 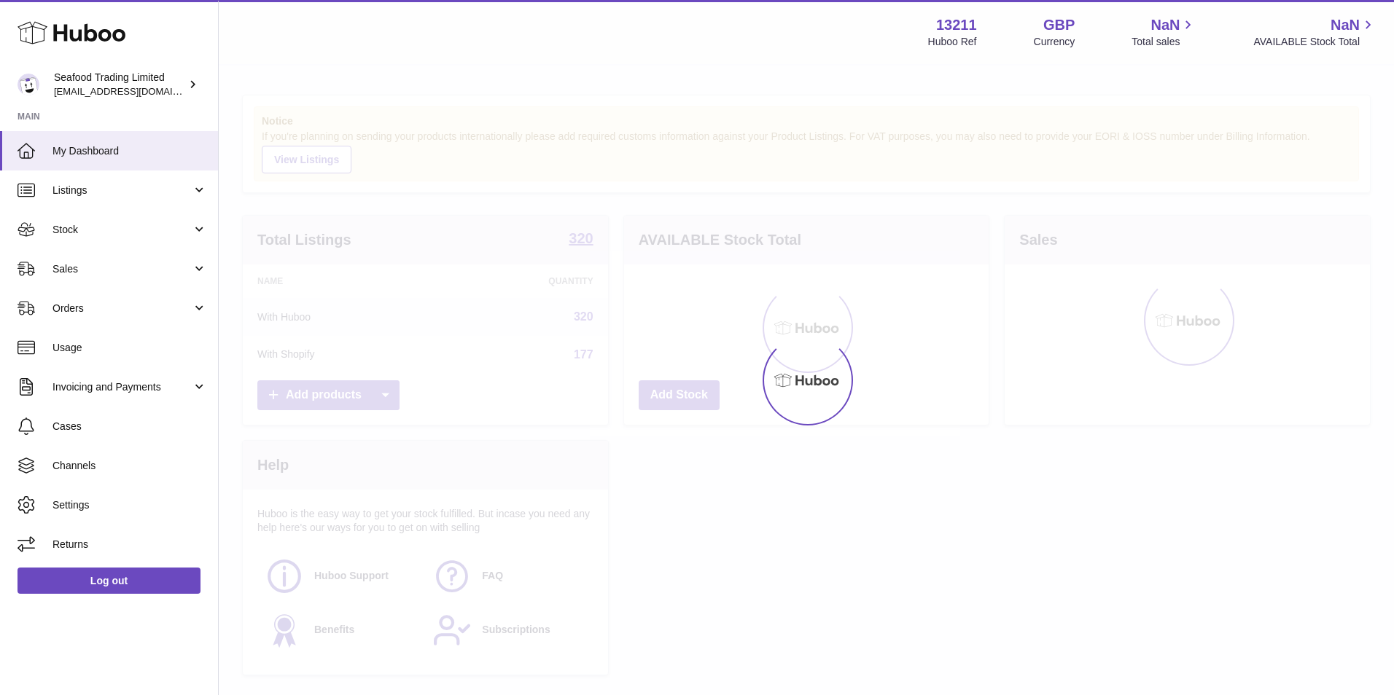 What do you see at coordinates (952, 42) in the screenshot?
I see `div: Huboo Ref` at bounding box center [952, 42].